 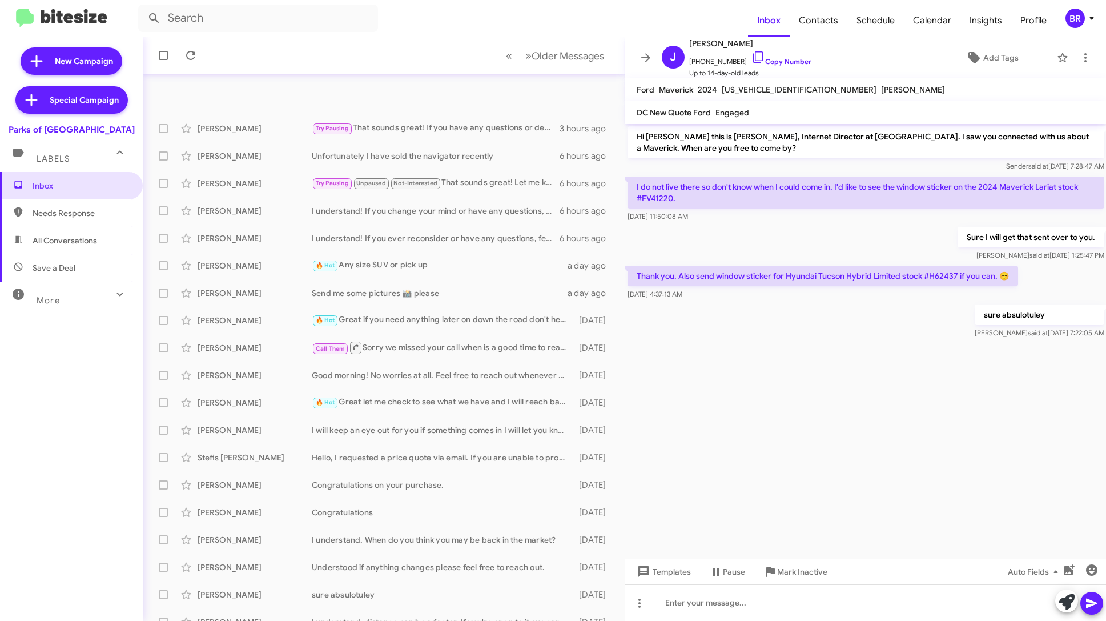 I want to click on span: J, so click(x=673, y=57).